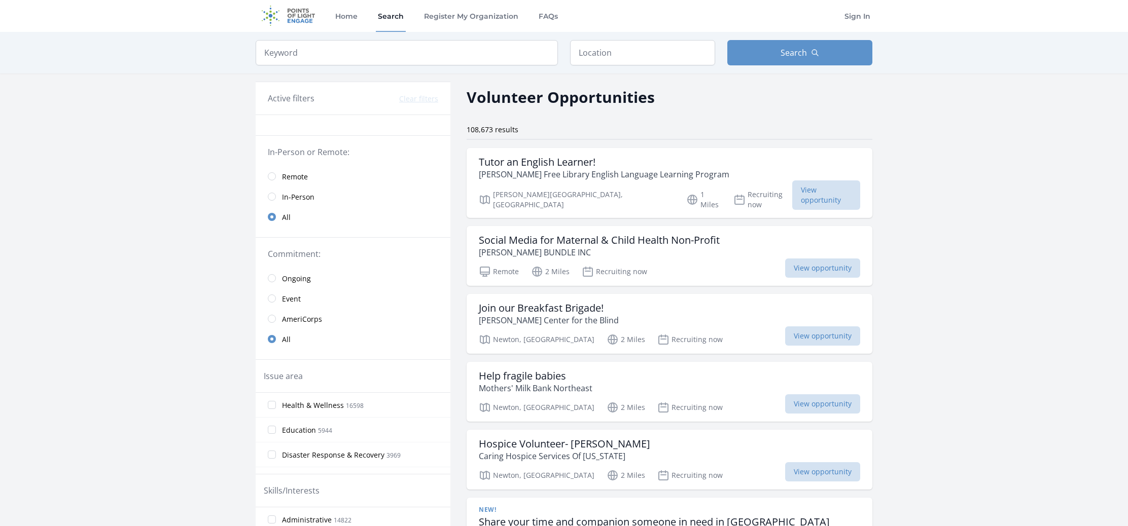 The width and height of the screenshot is (1128, 526). What do you see at coordinates (296, 279) in the screenshot?
I see `span: Ongoing` at bounding box center [296, 279].